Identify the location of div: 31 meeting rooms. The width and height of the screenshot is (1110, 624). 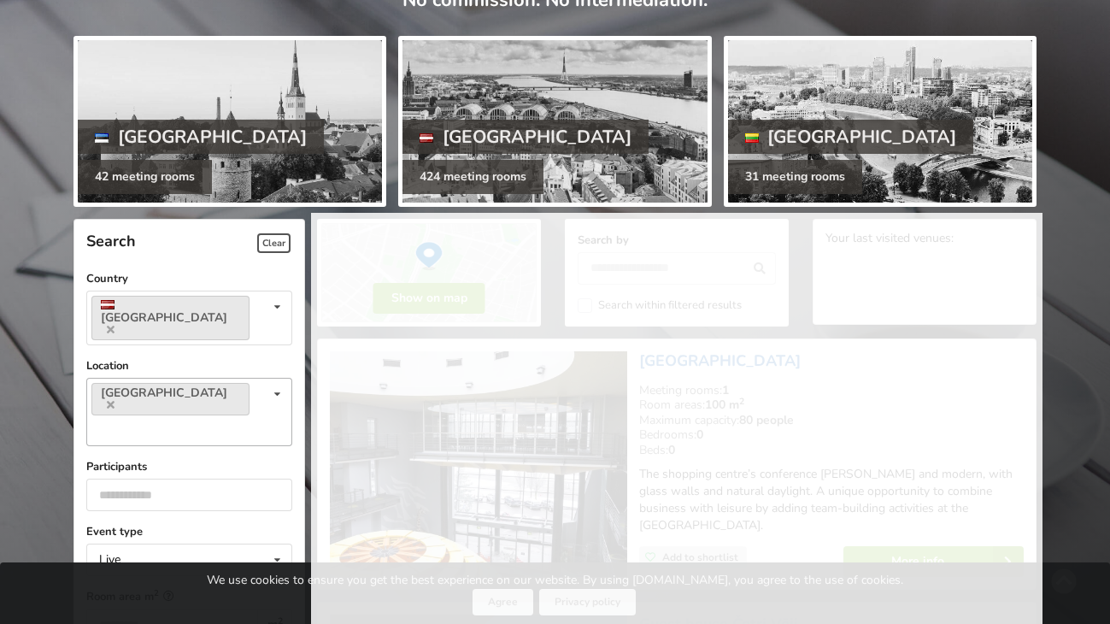
(794, 177).